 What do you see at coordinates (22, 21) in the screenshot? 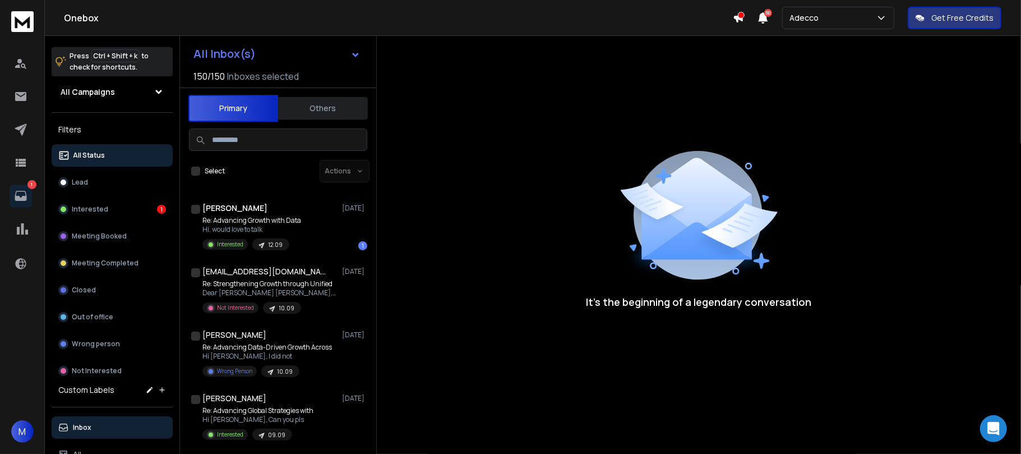
I see `img: logo` at bounding box center [22, 21].